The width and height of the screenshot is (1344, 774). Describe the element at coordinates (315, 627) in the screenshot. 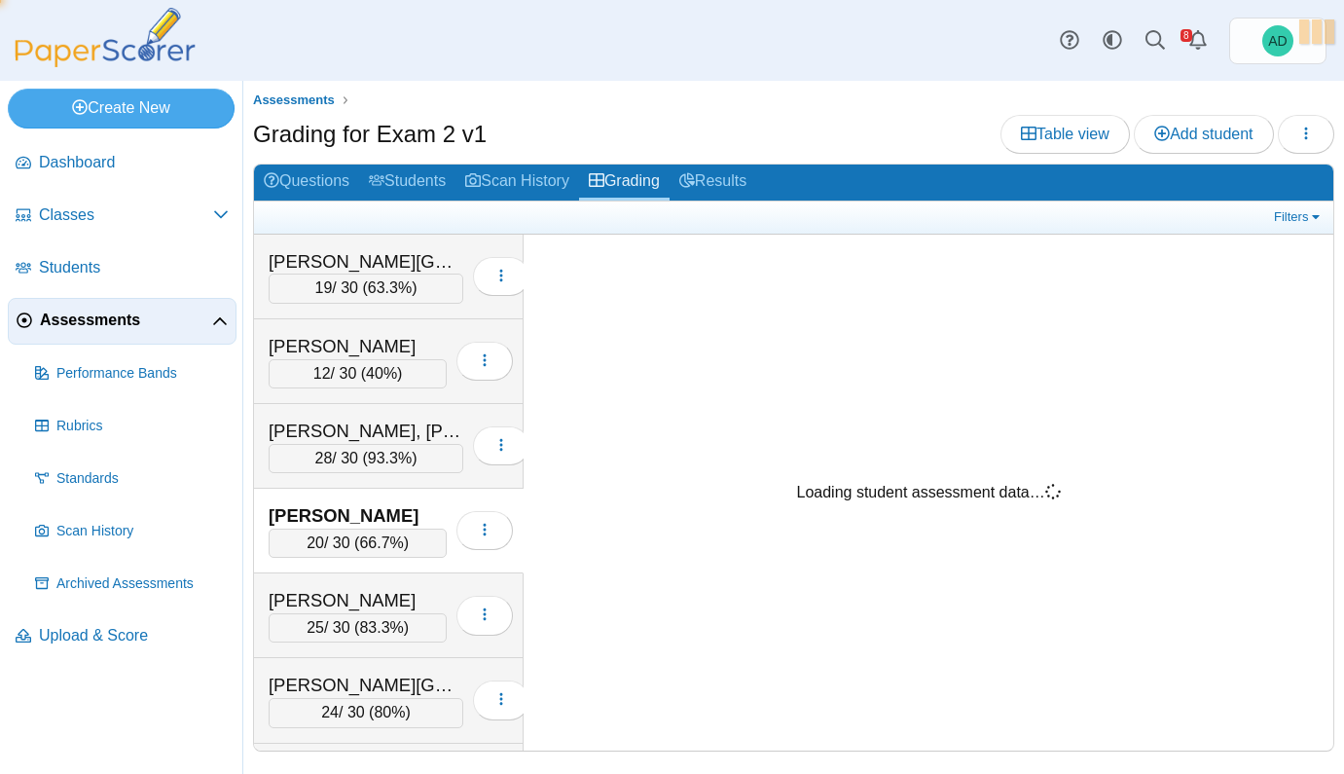

I see `span: 25` at that location.